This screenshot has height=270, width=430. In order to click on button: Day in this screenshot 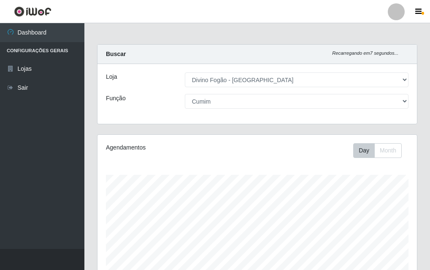, I will do `click(364, 151)`.